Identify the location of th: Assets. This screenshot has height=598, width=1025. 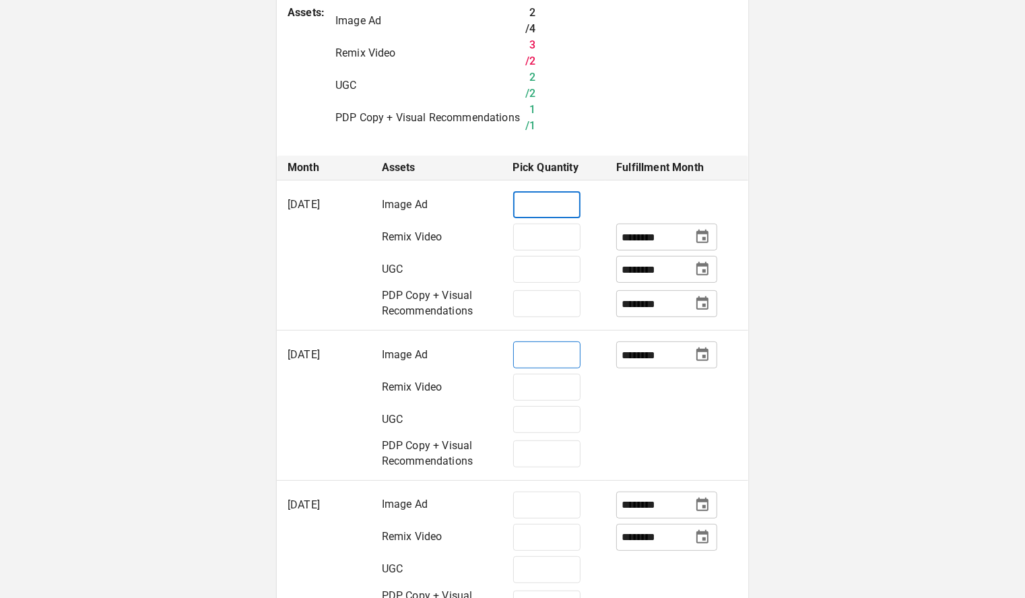
(436, 168).